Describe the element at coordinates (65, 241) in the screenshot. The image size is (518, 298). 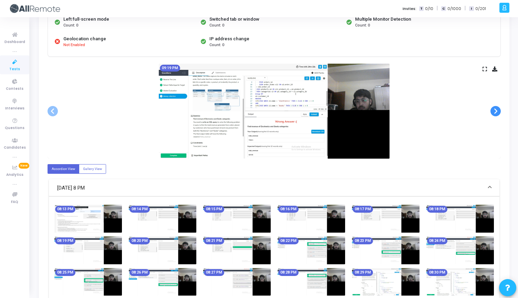
I see `mat-chip: 08:19 PM` at that location.